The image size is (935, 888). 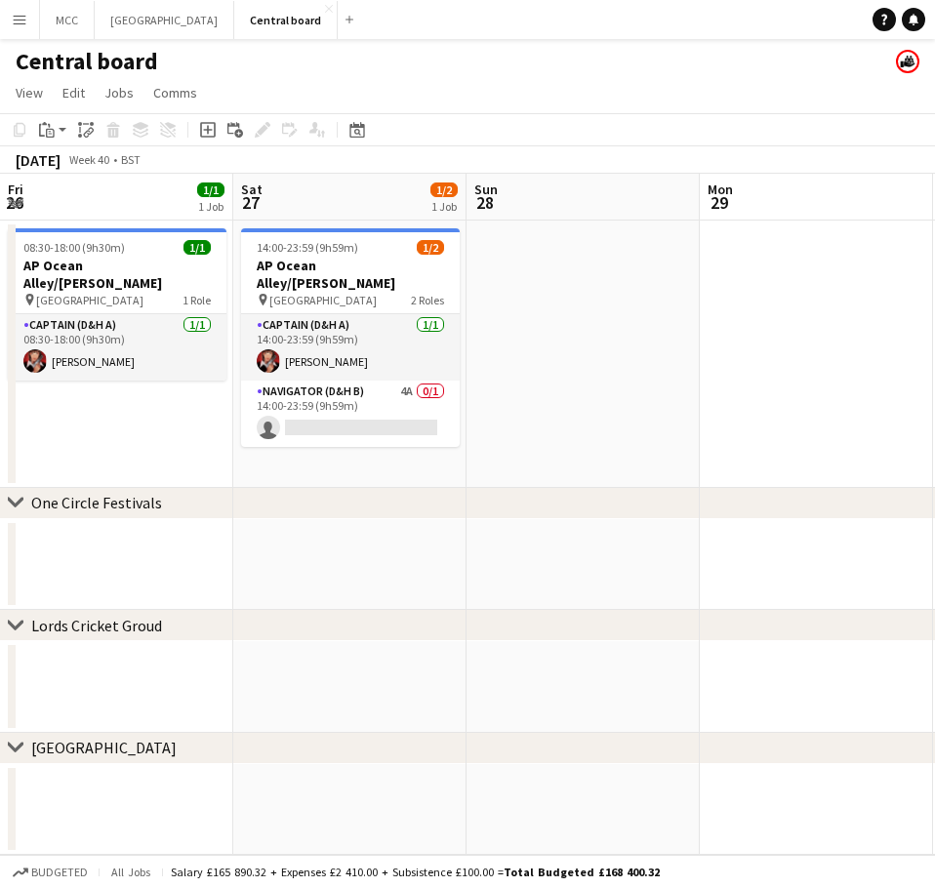 What do you see at coordinates (175, 93) in the screenshot?
I see `a: Comms` at bounding box center [175, 93].